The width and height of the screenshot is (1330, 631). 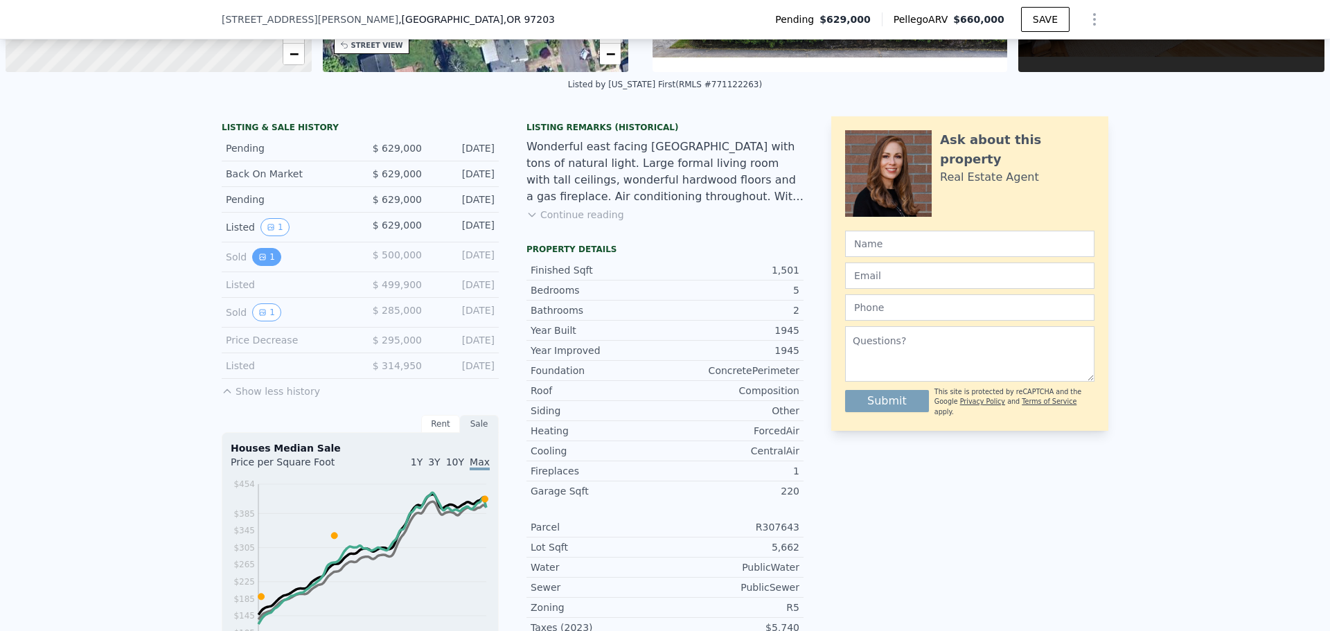 I want to click on div: STREET VIEW, so click(x=377, y=45).